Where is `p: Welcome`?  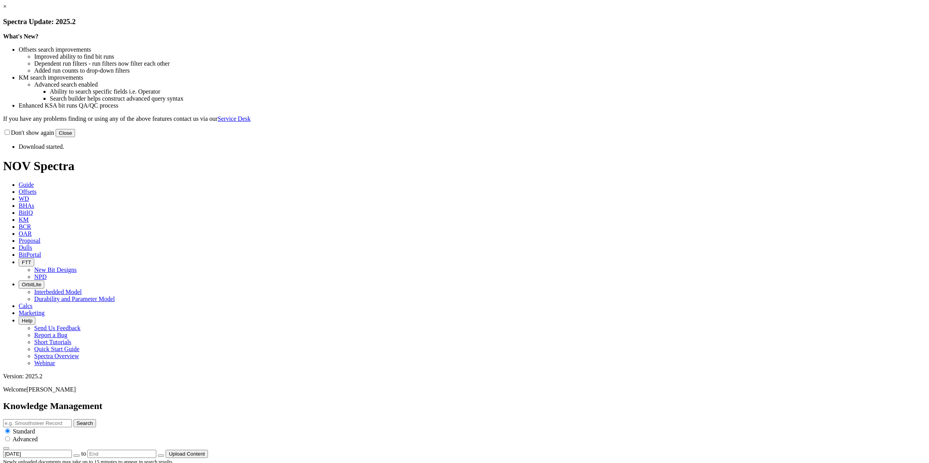 p: Welcome is located at coordinates (465, 390).